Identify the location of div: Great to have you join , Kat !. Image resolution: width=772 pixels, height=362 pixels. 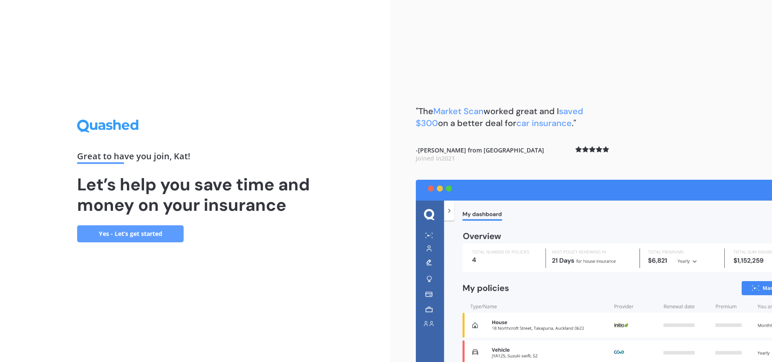
(195, 158).